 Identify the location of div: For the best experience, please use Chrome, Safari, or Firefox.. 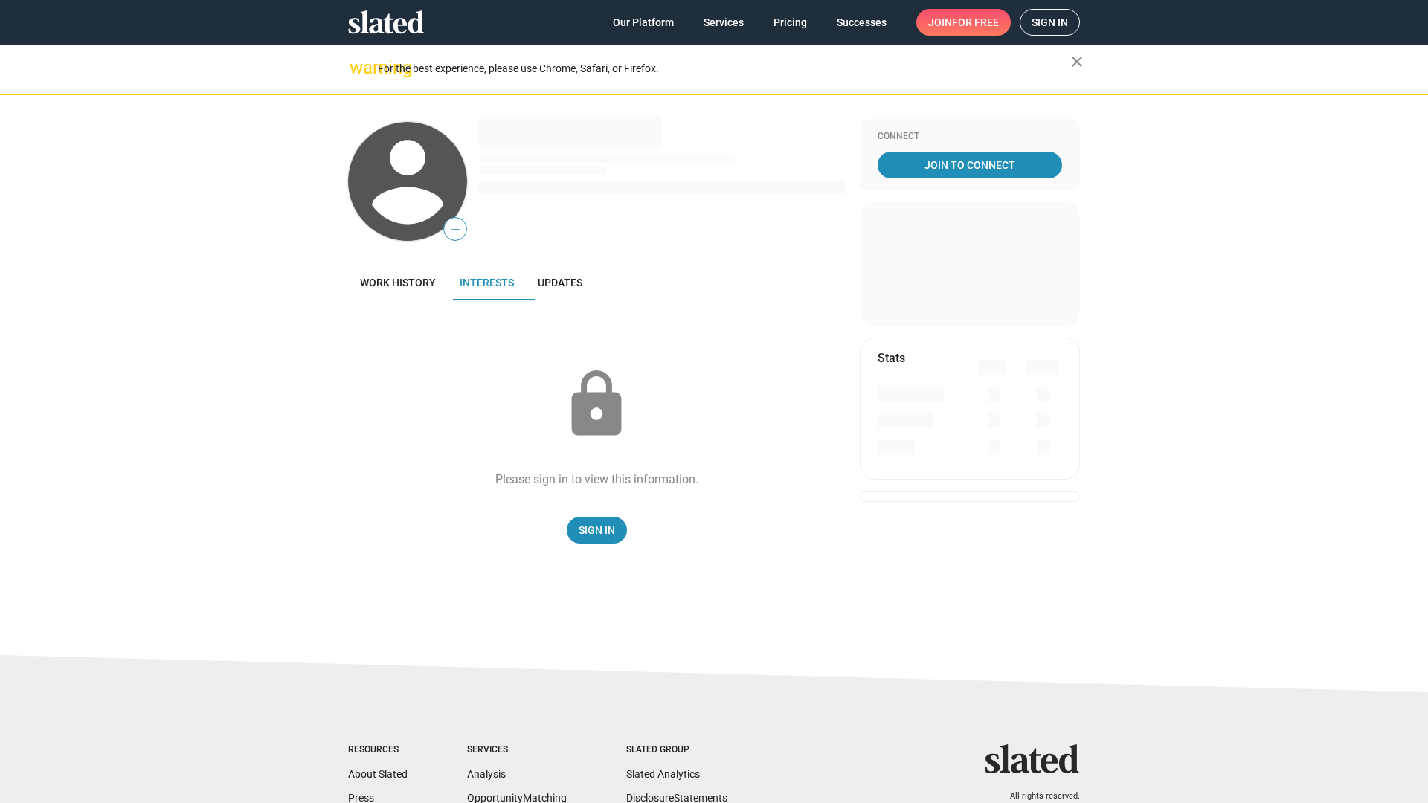
(724, 68).